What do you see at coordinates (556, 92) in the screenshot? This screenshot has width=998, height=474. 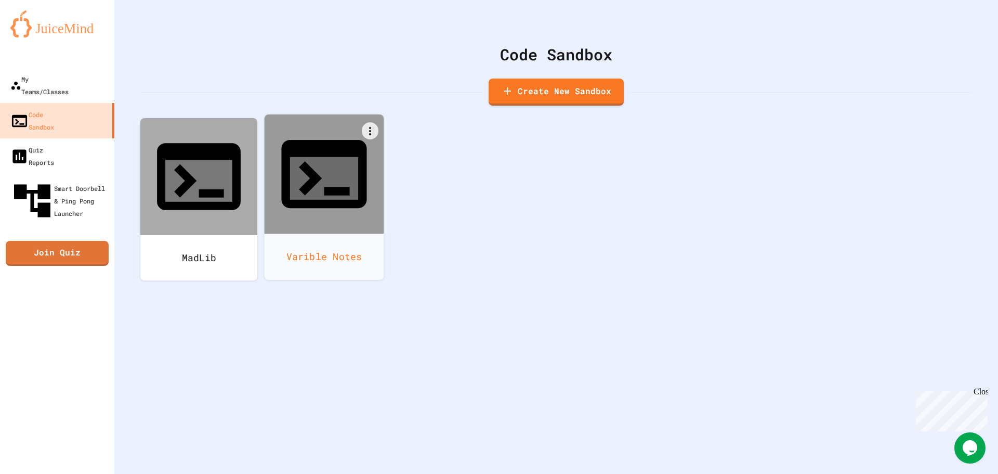 I see `a: Create New Sandbox` at bounding box center [556, 92].